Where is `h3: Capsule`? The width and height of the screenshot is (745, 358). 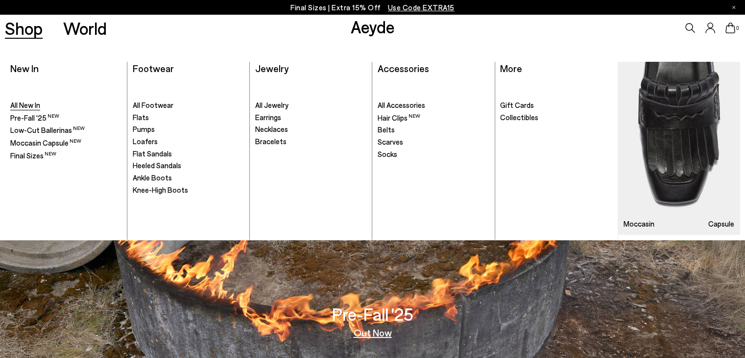 h3: Capsule is located at coordinates (721, 223).